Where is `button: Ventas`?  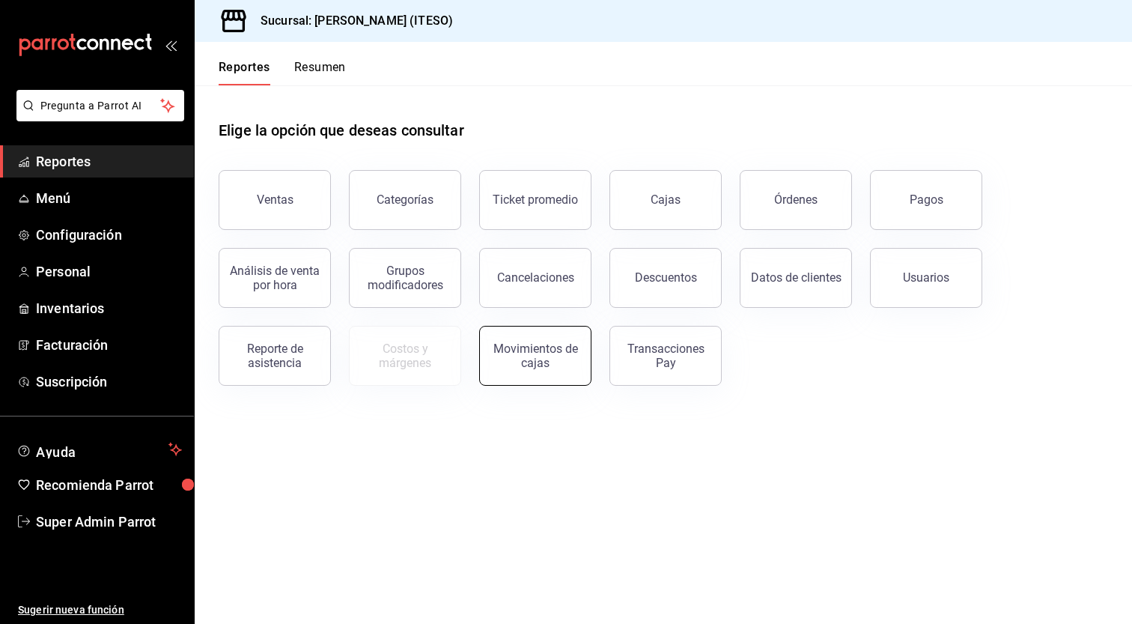 button: Ventas is located at coordinates (275, 200).